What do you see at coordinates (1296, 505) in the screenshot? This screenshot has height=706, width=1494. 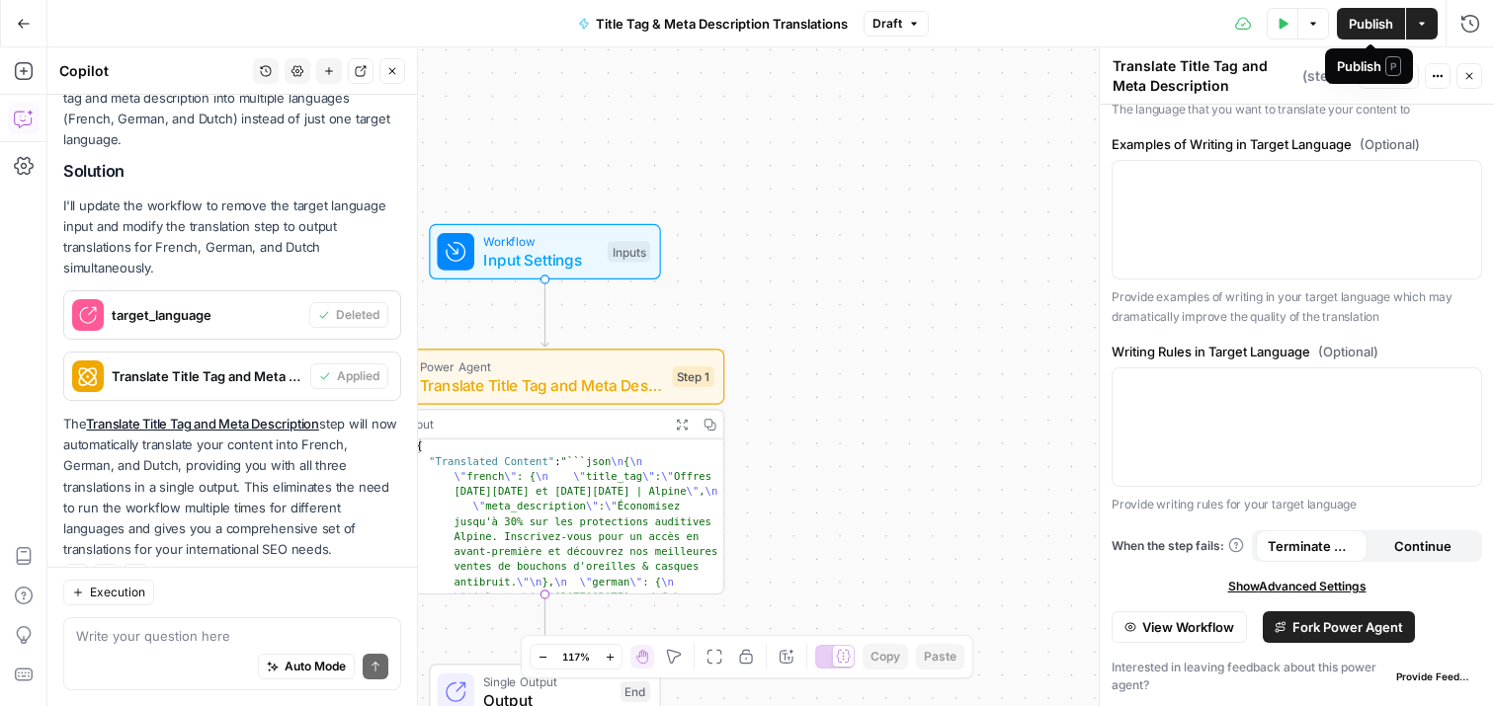 I see `p: Provide writing rules for your target language` at bounding box center [1296, 505].